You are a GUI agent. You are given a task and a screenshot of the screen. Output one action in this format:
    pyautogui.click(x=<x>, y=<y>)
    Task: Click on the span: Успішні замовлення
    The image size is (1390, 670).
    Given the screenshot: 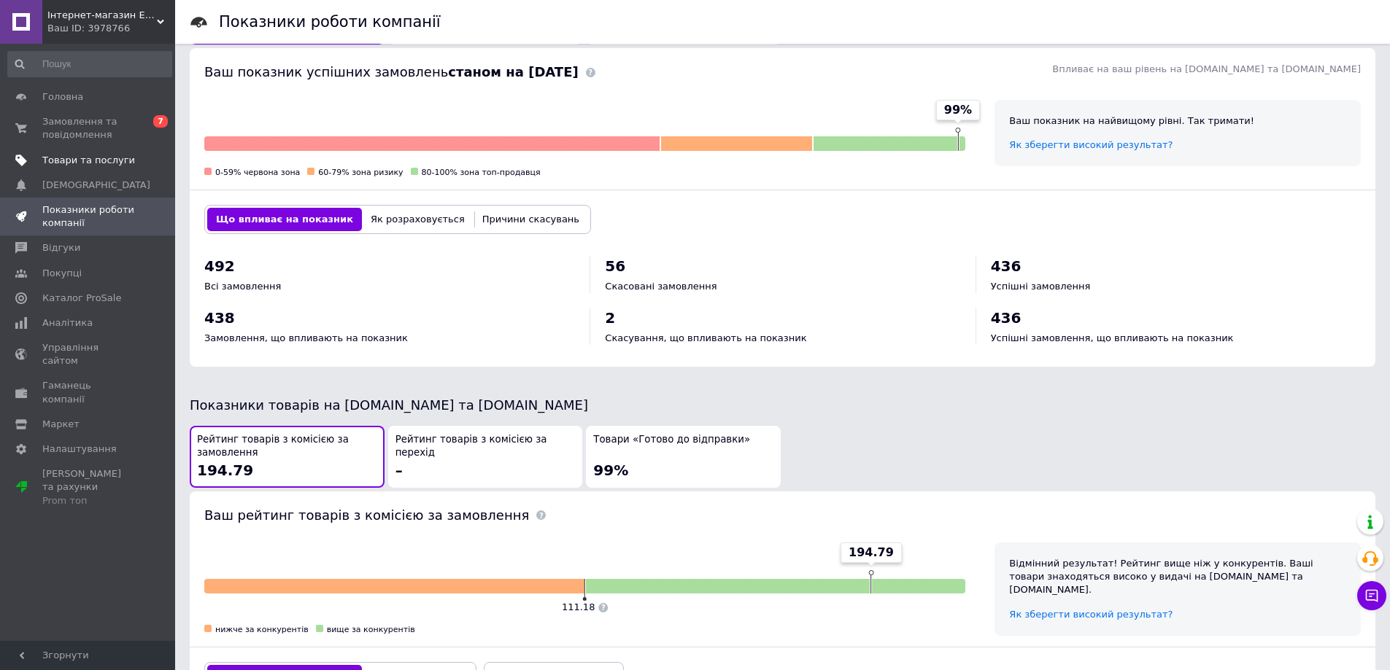 What is the action you would take?
    pyautogui.click(x=1040, y=286)
    